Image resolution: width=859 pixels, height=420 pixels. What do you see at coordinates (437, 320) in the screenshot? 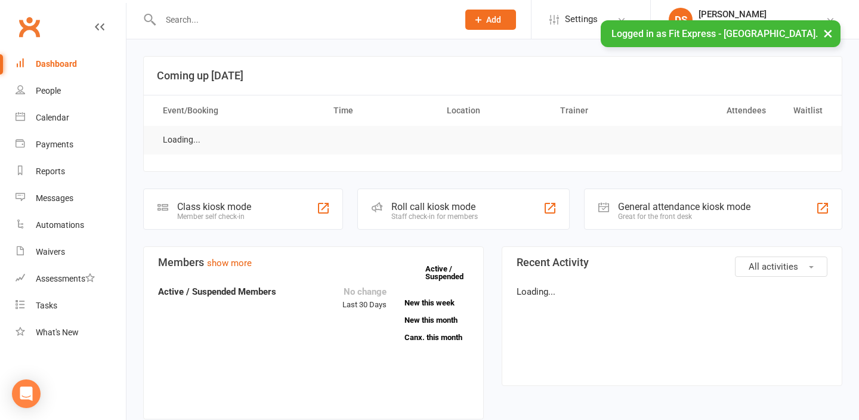
I see `a: New this month` at bounding box center [437, 320].